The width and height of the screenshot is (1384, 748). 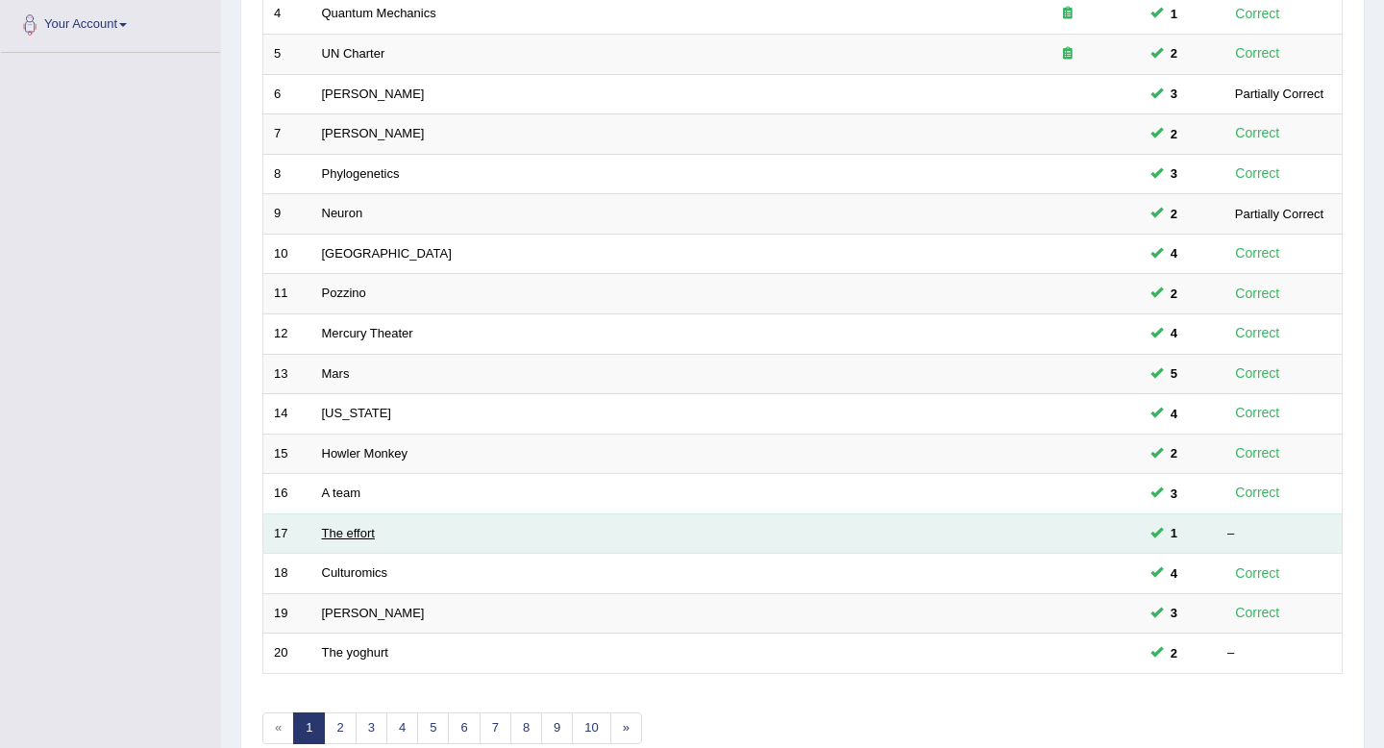 What do you see at coordinates (355, 651) in the screenshot?
I see `a: The yoghurt` at bounding box center [355, 651].